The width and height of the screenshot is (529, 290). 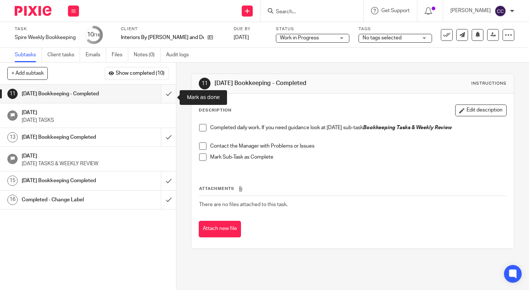 What do you see at coordinates (137, 73) in the screenshot?
I see `button: Show completed (10)` at bounding box center [137, 73].